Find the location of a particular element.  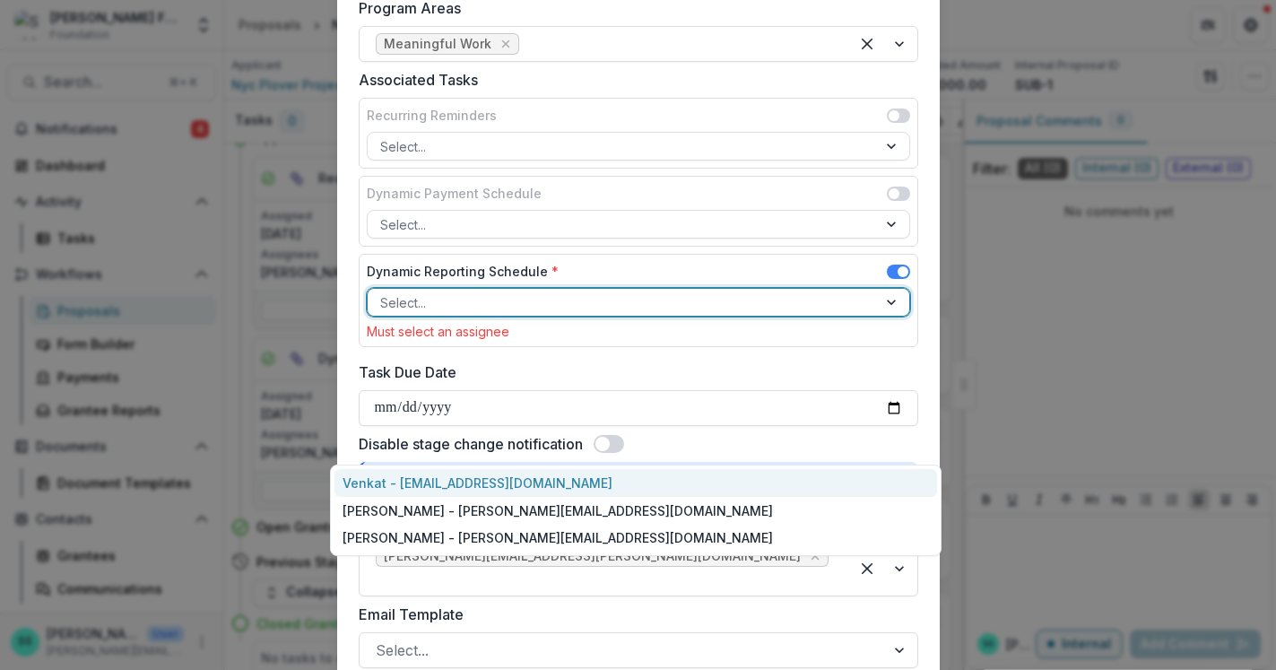

label: Email Template is located at coordinates (633, 614).